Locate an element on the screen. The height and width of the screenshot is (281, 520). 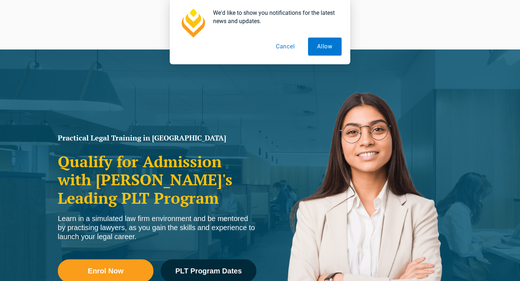
button: Allow is located at coordinates (325, 47).